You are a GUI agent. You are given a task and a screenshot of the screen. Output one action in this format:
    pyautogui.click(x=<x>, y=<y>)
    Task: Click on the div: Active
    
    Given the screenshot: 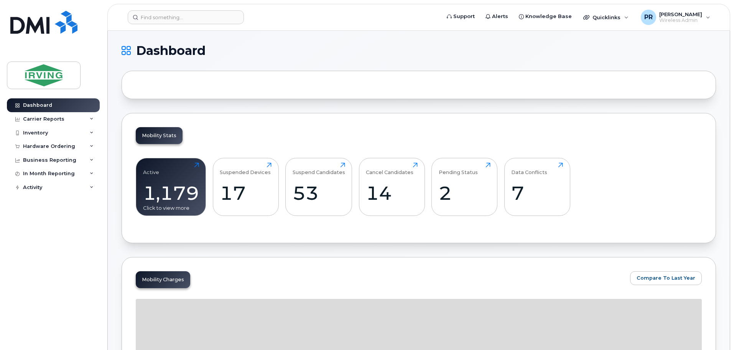 What is the action you would take?
    pyautogui.click(x=151, y=168)
    